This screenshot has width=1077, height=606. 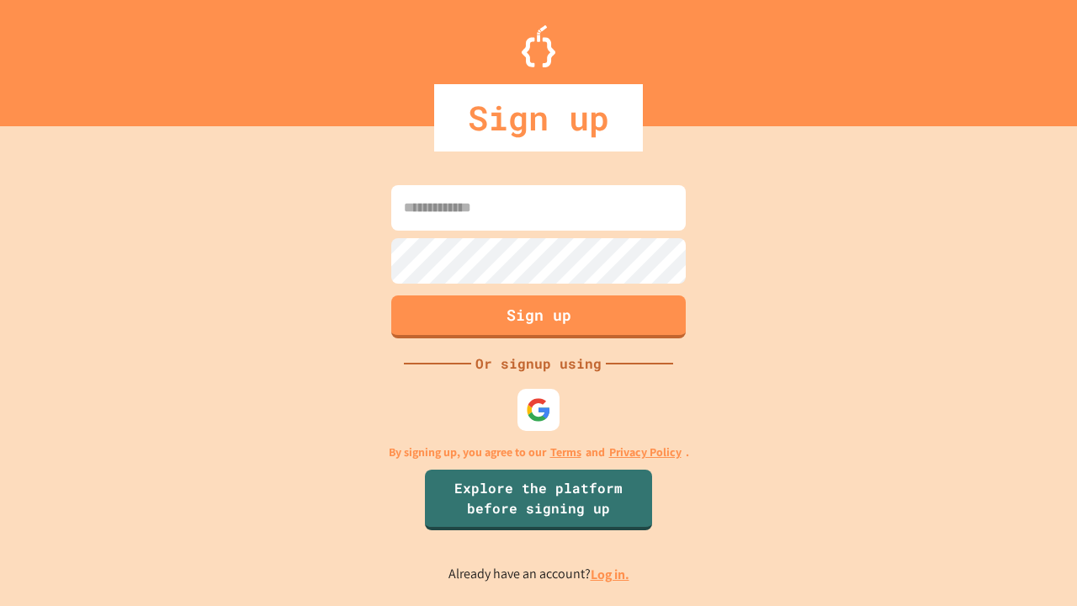 I want to click on div: Or signup using, so click(x=539, y=364).